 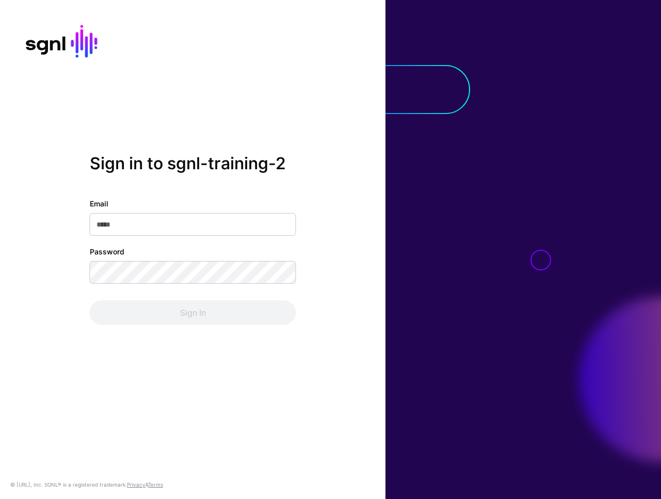 What do you see at coordinates (193, 163) in the screenshot?
I see `h2: Sign in to sgnl-training-2` at bounding box center [193, 163].